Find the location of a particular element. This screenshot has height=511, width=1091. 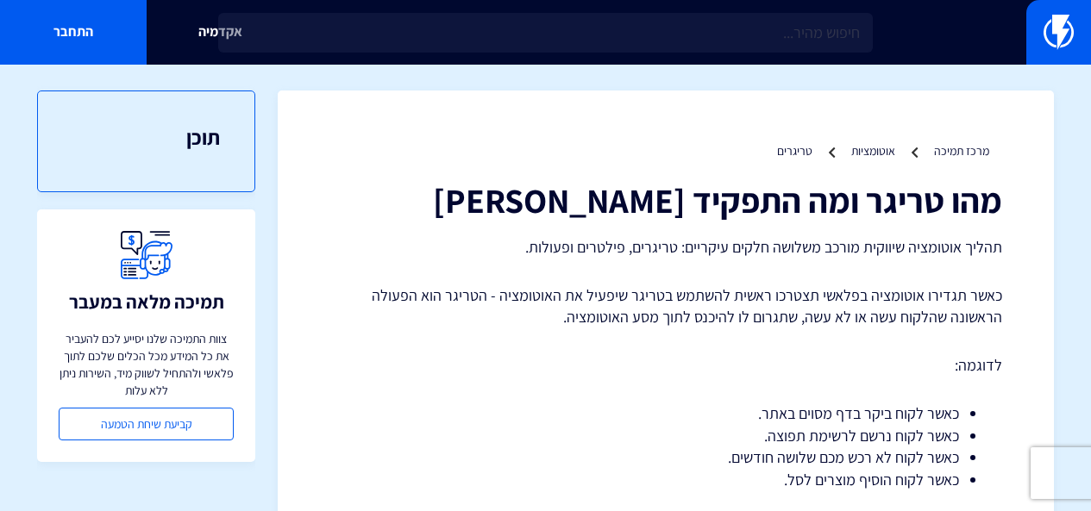

h3: תוכן is located at coordinates (146, 137).